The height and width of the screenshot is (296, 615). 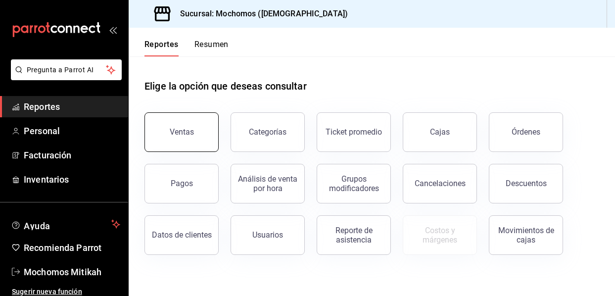 I want to click on div: Movimientos de cajas, so click(x=526, y=235).